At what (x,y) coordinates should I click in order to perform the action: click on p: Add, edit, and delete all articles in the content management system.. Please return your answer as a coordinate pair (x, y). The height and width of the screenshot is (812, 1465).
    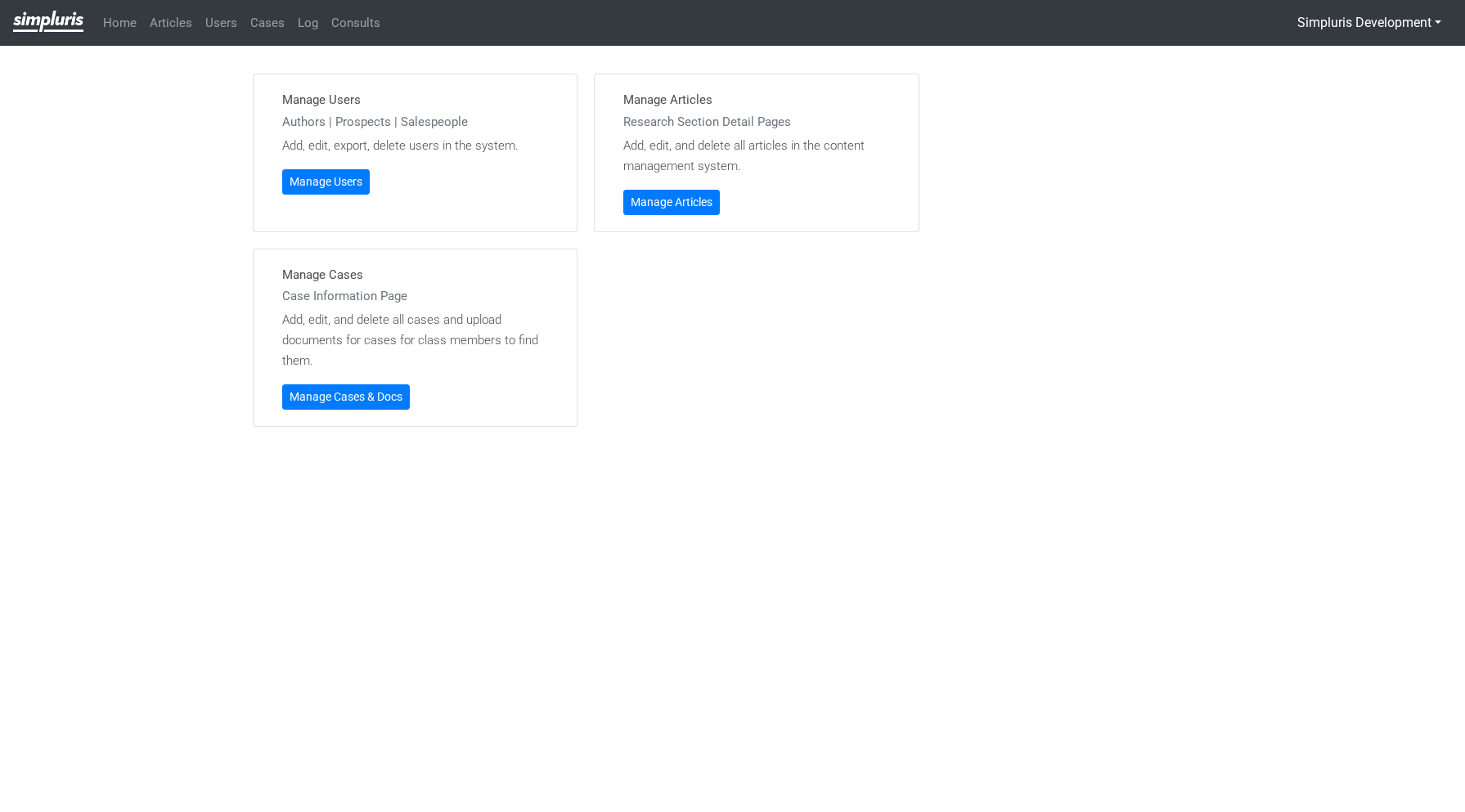
    Looking at the image, I should click on (757, 157).